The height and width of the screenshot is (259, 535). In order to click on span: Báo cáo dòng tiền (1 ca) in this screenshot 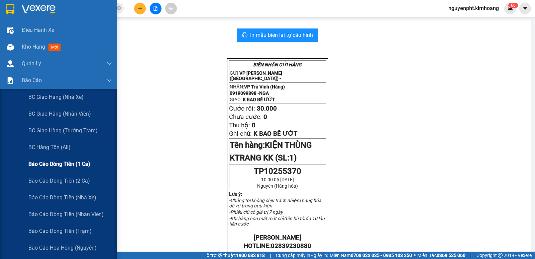, I will do `click(59, 164)`.